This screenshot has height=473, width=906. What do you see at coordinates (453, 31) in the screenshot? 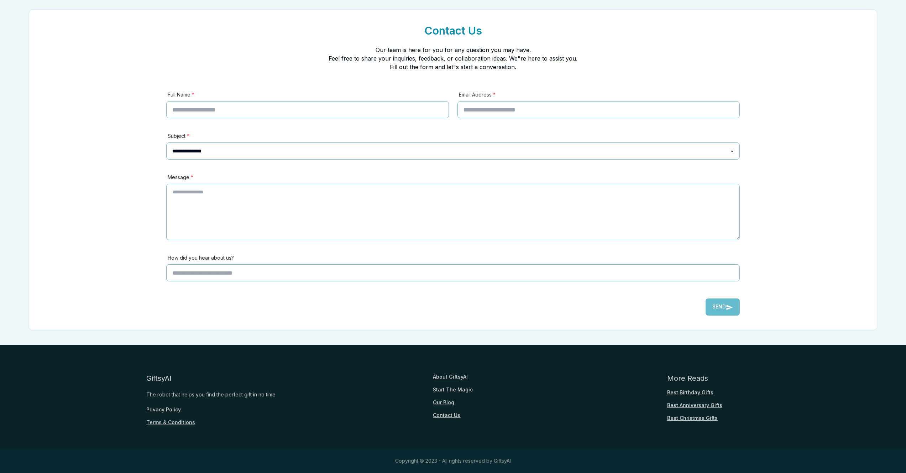
I see `h1: Contact Us` at bounding box center [453, 31].